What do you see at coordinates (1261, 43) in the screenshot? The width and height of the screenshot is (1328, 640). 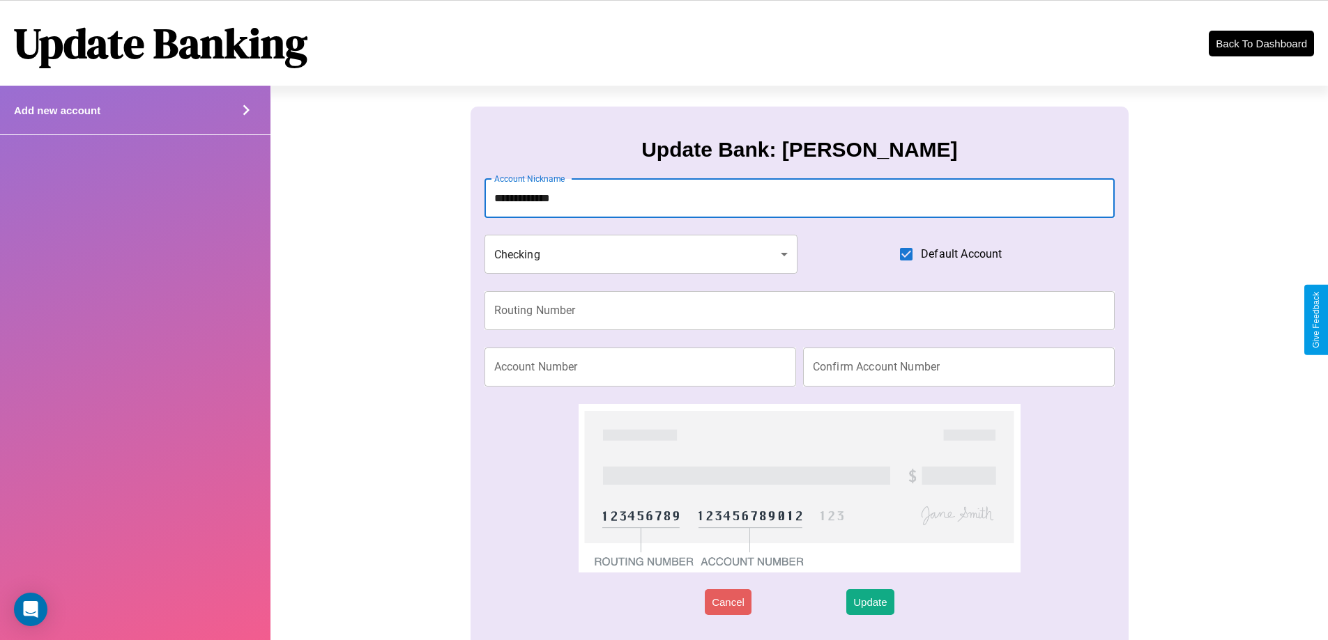 I see `button: Back To Dashboard` at bounding box center [1261, 43].